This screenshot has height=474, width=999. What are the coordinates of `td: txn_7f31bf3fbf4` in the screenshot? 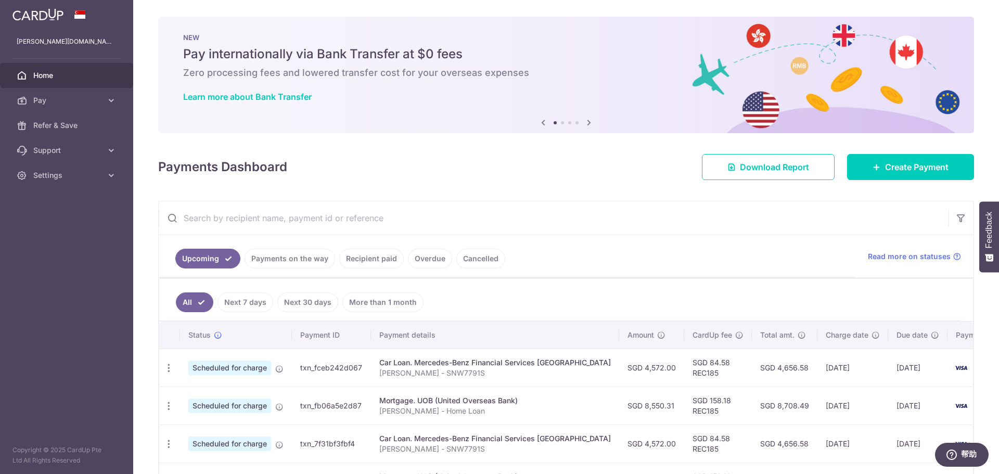 It's located at (331, 443).